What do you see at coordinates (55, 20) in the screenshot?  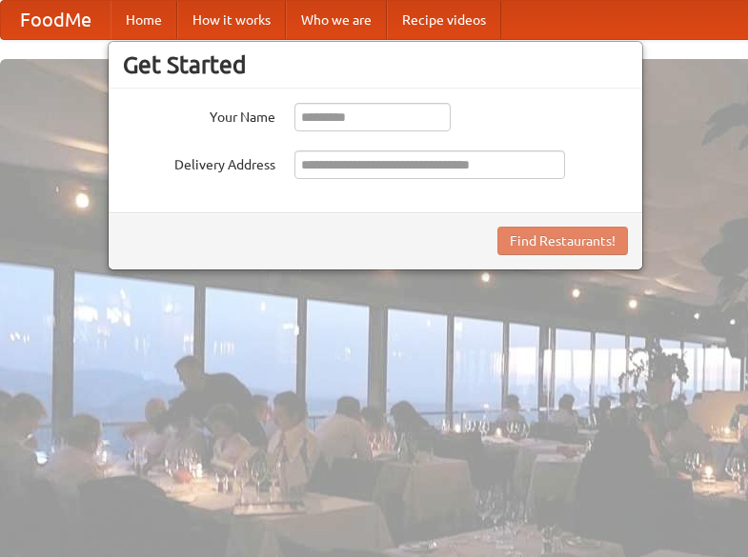 I see `a: FoodMe` at bounding box center [55, 20].